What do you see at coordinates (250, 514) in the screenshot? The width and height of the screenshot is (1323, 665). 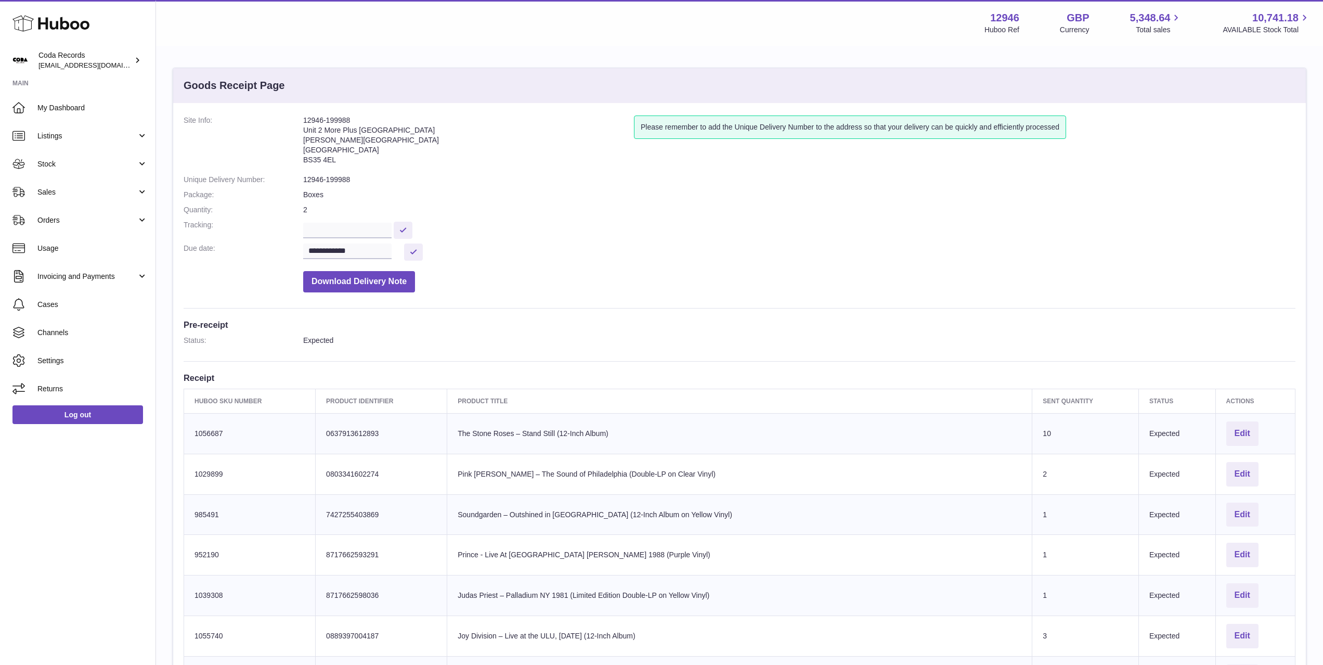 I see `td: 985491` at bounding box center [250, 514].